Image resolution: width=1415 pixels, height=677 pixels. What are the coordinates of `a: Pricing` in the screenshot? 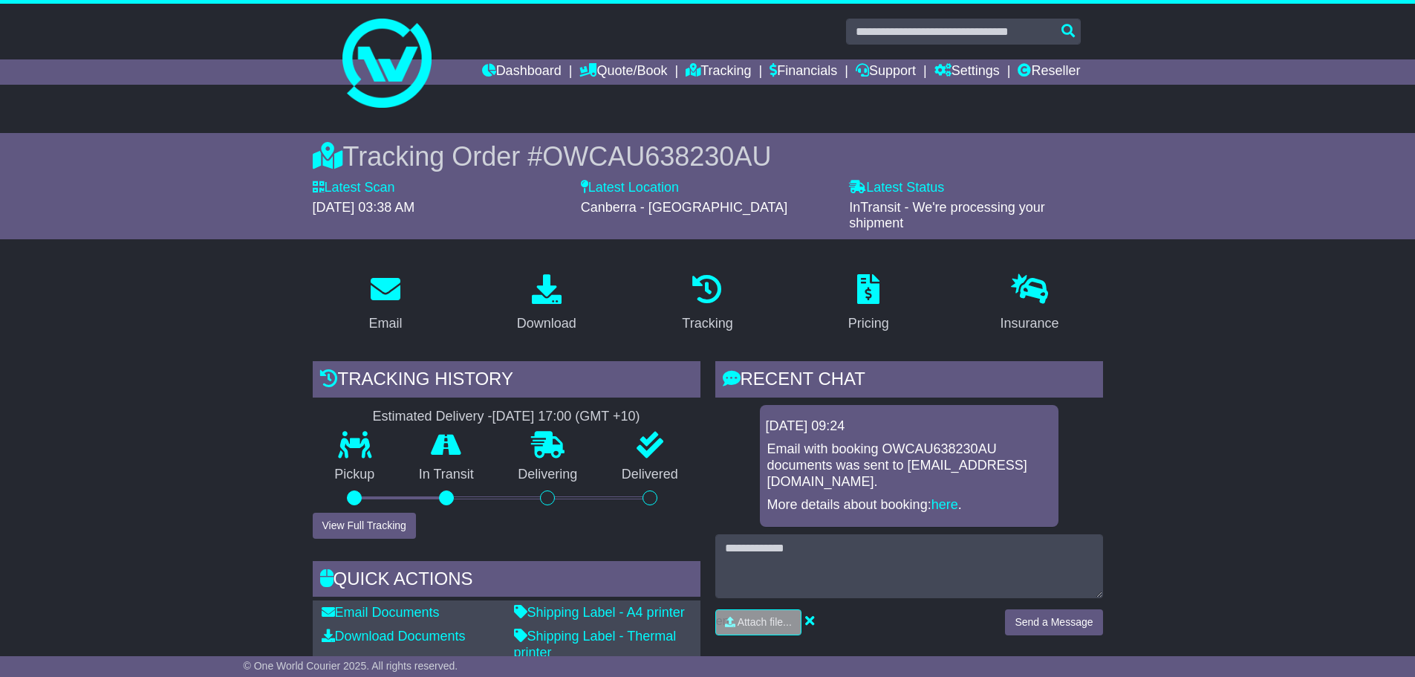 It's located at (868, 304).